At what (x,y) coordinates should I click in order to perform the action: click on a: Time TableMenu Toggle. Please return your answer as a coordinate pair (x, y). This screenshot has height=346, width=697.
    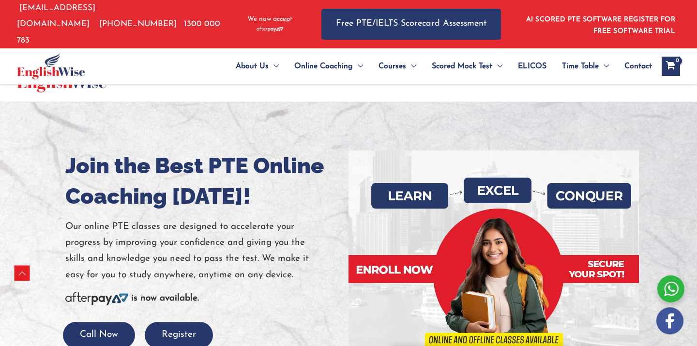
    Looking at the image, I should click on (585, 66).